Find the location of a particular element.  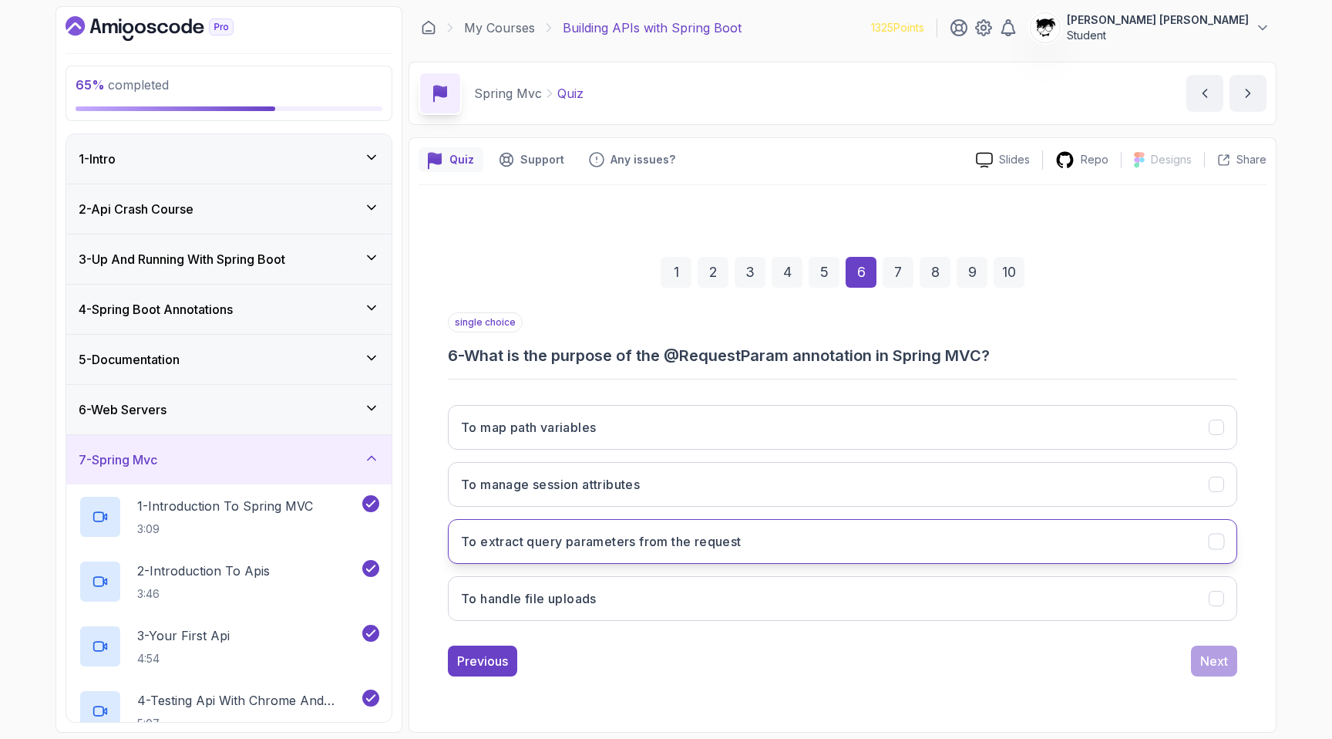

button: Next is located at coordinates (1214, 661).